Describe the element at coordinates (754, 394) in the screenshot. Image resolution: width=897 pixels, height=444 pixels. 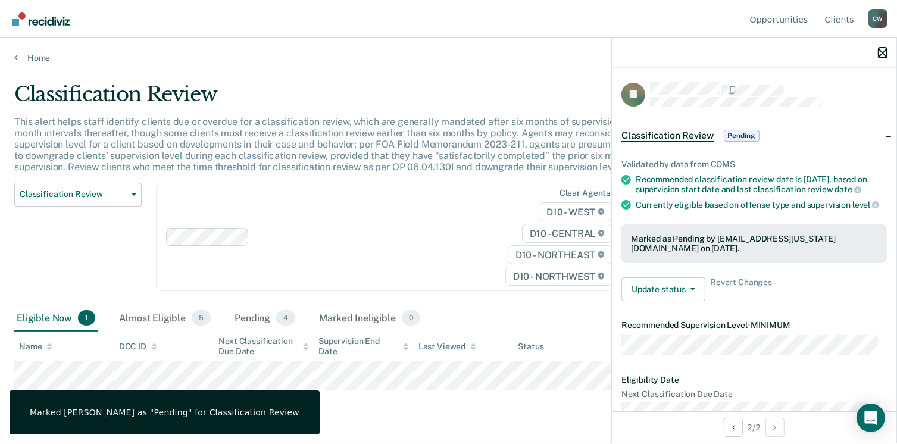
I see `dt: Next Classification Due Date` at that location.